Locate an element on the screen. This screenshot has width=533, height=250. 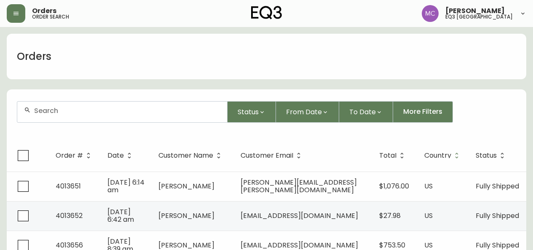
button: Status is located at coordinates (251, 112).